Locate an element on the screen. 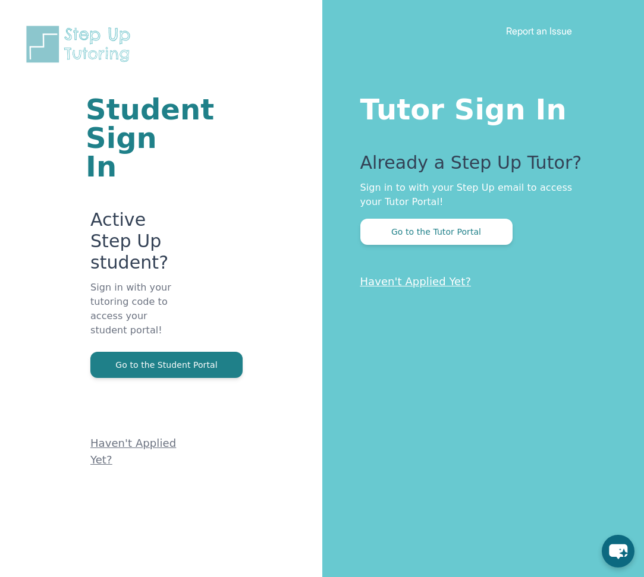 The width and height of the screenshot is (644, 577). h1: Student Sign In is located at coordinates (133, 138).